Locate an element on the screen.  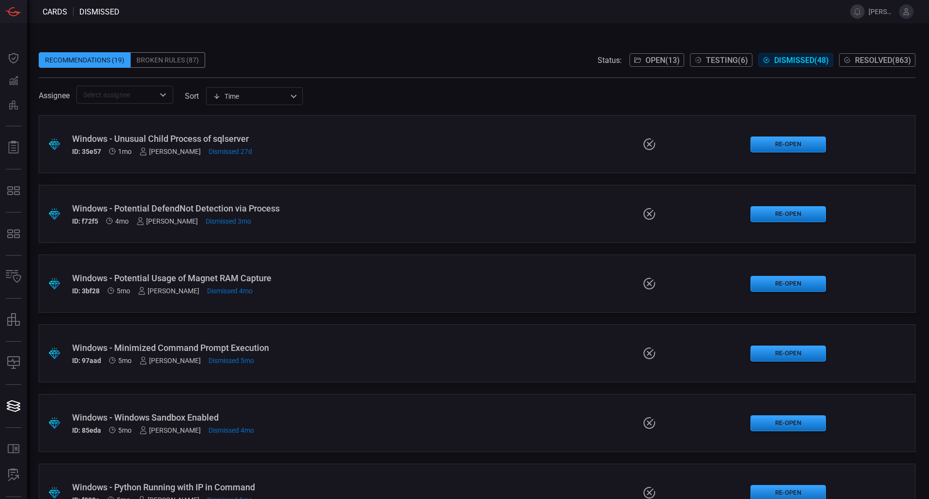
h5: ID: 35e57 is located at coordinates (87, 151).